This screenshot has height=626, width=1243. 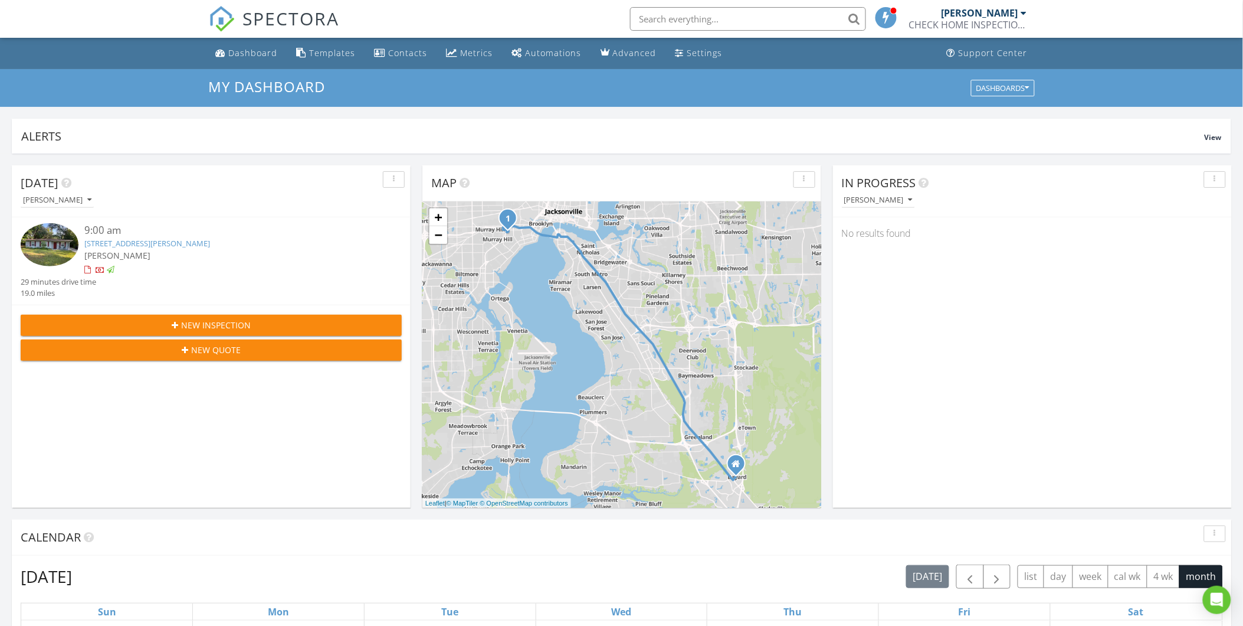 What do you see at coordinates (50, 244) in the screenshot?
I see `img: 9367281%2Fcover_photos%2FwnzCi8VahWltP2frU0Ee%2Fsmall.9367281-1756300434236` at bounding box center [50, 244].